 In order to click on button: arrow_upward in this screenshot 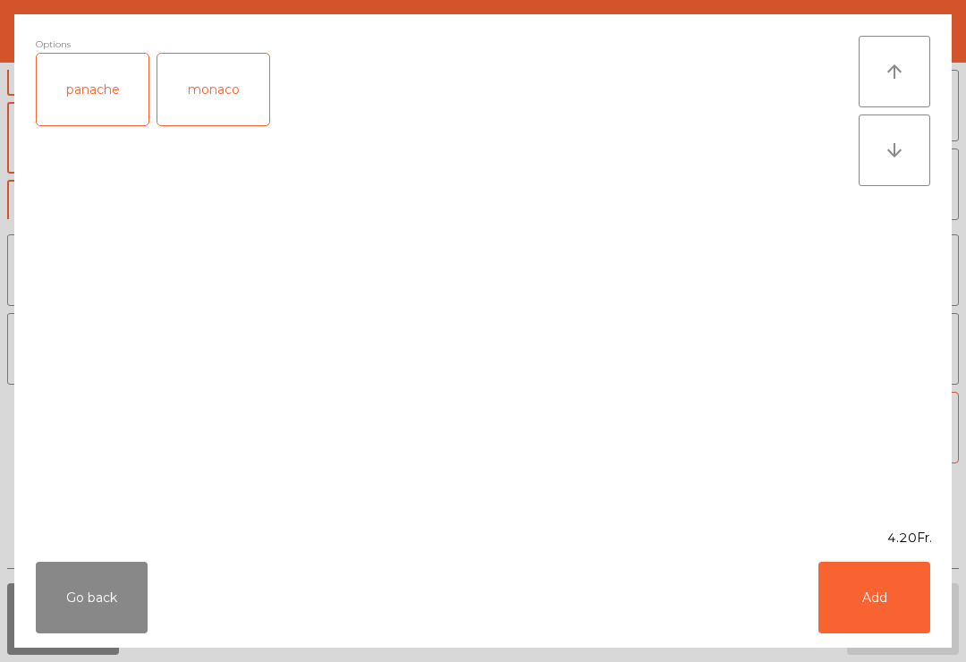, I will do `click(895, 72)`.